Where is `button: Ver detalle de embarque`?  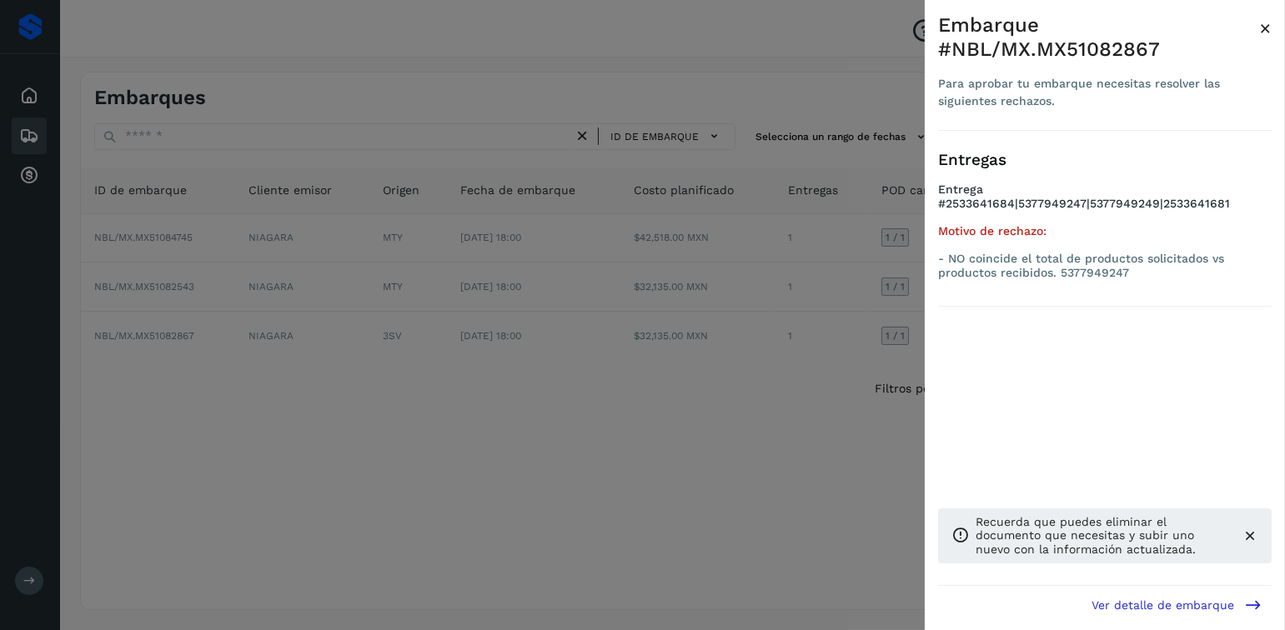 button: Ver detalle de embarque is located at coordinates (1176, 604).